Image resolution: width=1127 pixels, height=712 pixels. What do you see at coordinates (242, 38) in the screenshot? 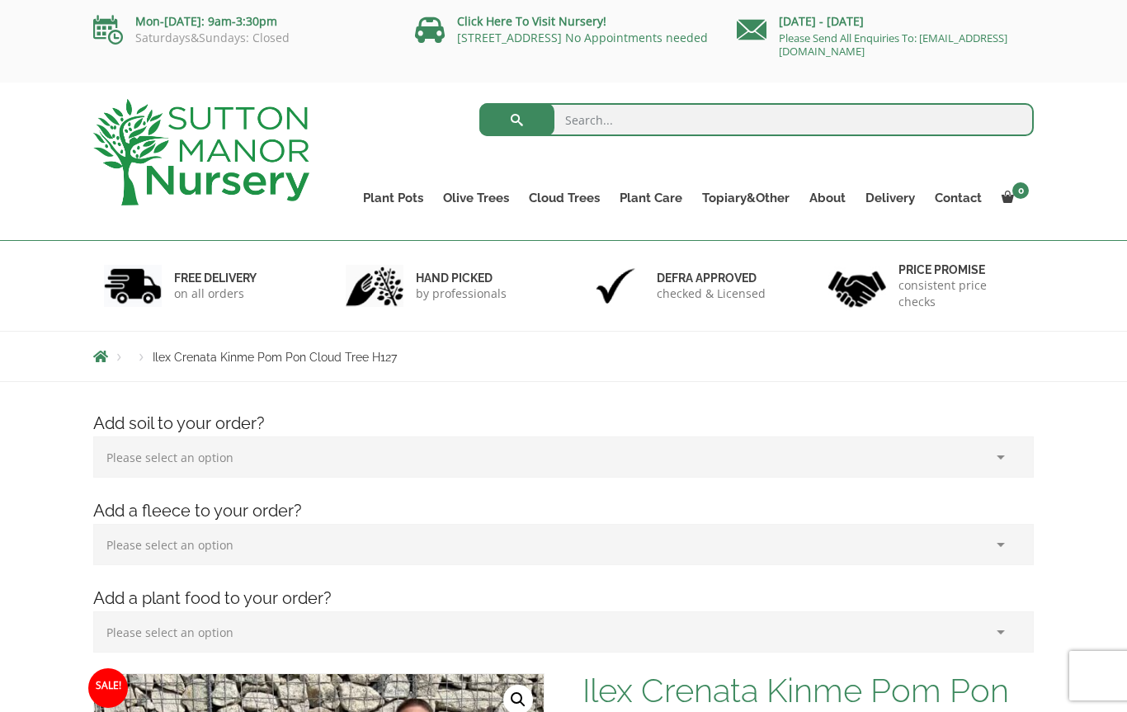
I see `p: Saturdays&Sundays: Closed` at bounding box center [242, 38].